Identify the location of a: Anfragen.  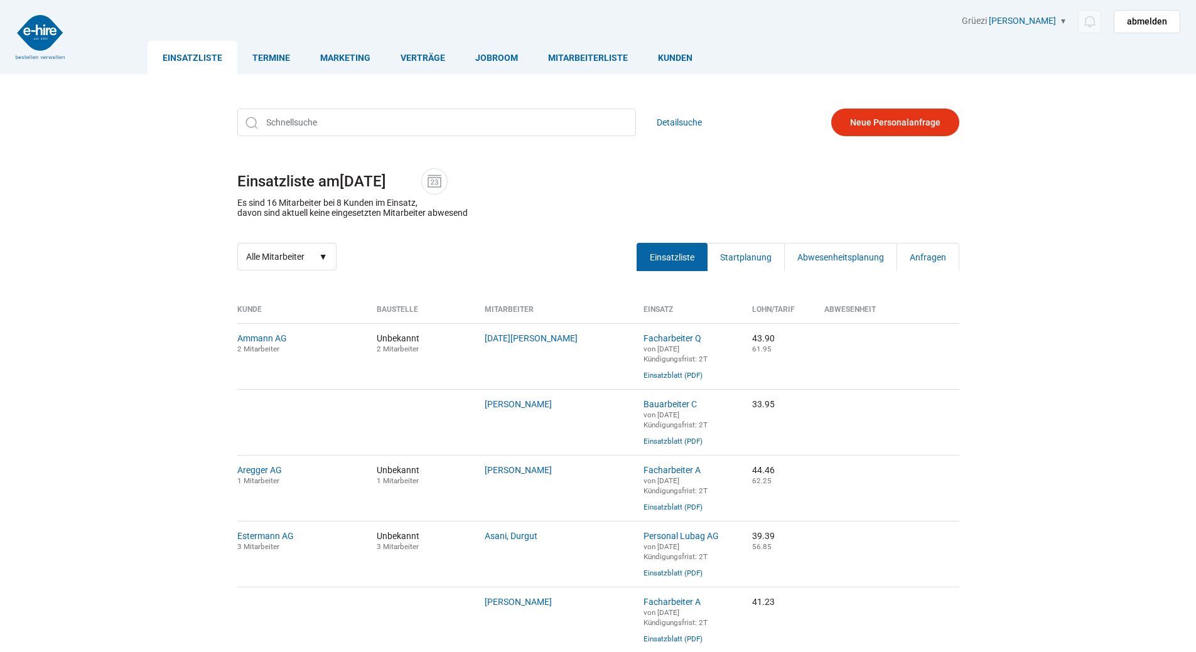
(928, 257).